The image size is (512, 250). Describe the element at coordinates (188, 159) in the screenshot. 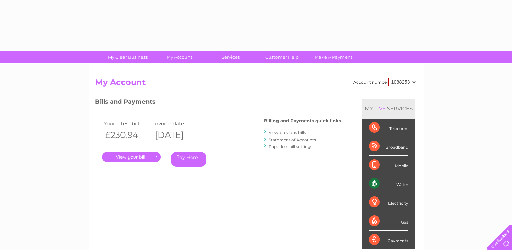

I see `a: Pay Here` at that location.